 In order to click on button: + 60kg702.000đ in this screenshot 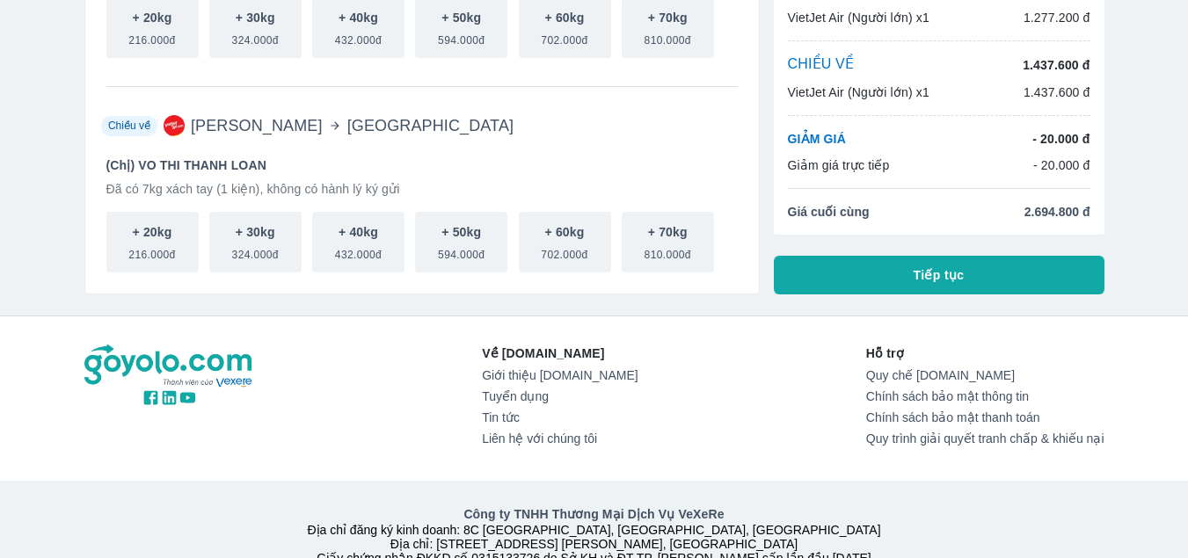, I will do `click(565, 242)`.